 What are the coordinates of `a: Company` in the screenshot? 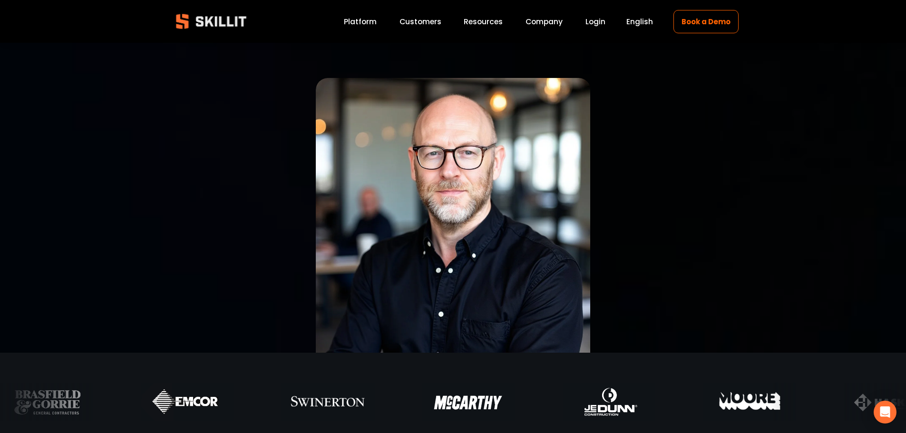 It's located at (544, 21).